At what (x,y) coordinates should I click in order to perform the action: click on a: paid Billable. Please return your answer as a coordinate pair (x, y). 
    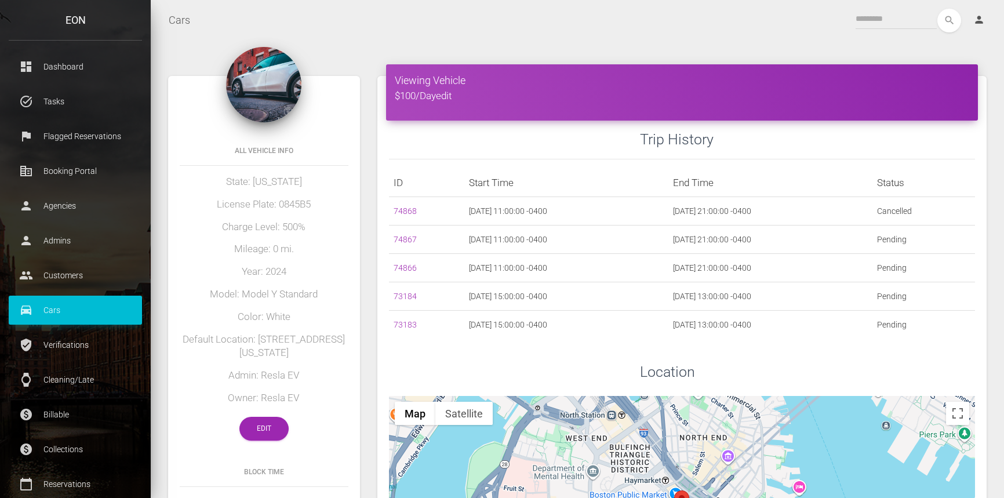
    Looking at the image, I should click on (75, 414).